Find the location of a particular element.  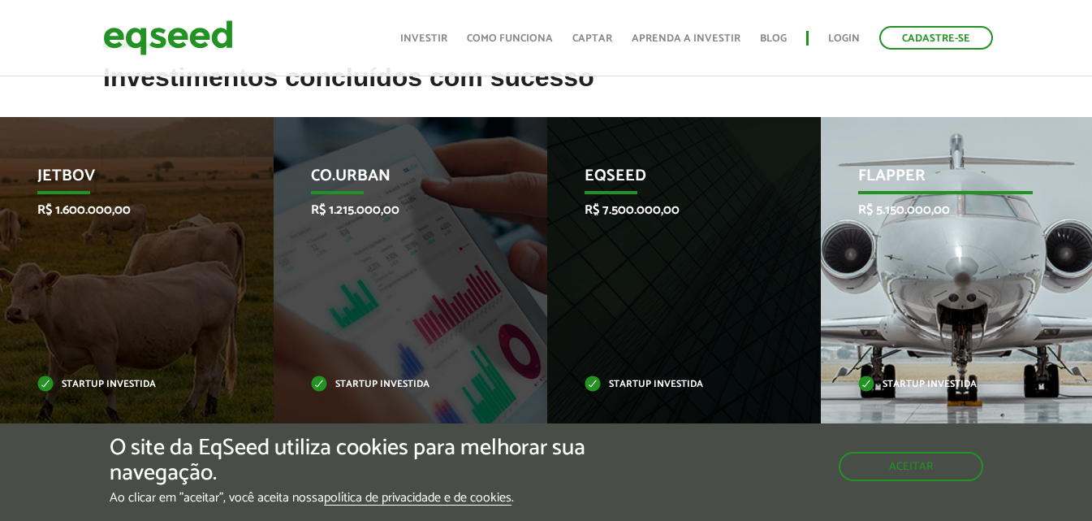

a: Cadastre-se is located at coordinates (936, 37).